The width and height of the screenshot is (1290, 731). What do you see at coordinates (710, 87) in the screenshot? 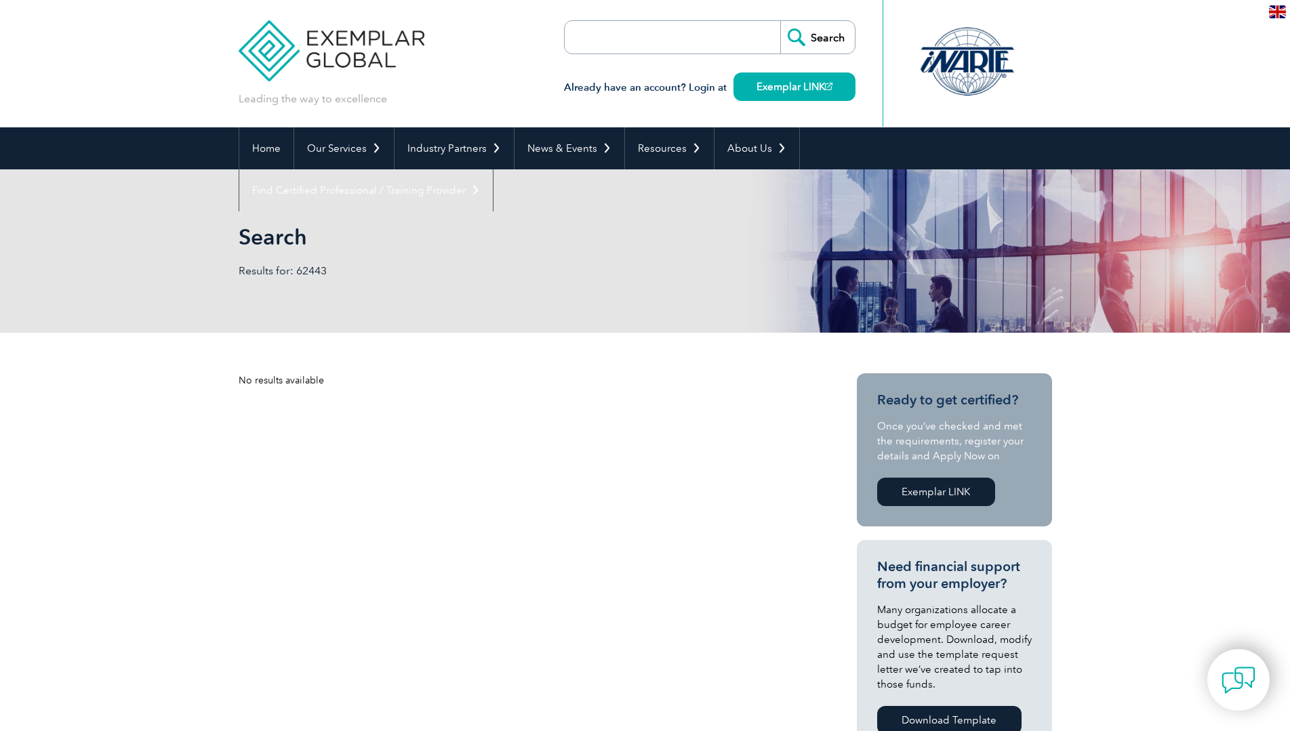
I see `h3: Already have an account? Login at` at bounding box center [710, 87].